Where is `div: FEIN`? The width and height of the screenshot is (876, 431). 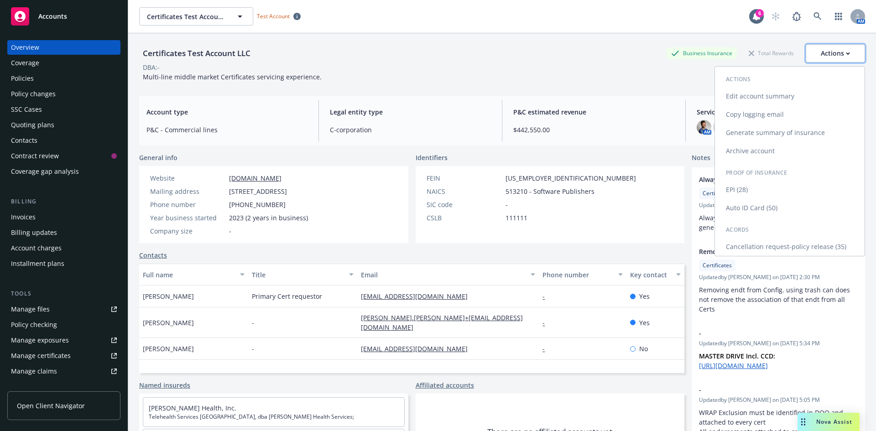
div: FEIN is located at coordinates (464, 178).